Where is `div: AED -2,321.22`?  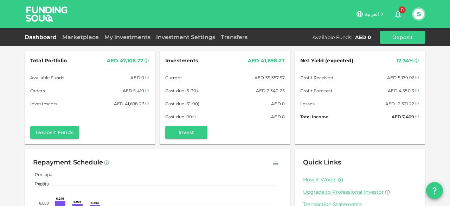
div: AED -2,321.22 is located at coordinates (400, 103).